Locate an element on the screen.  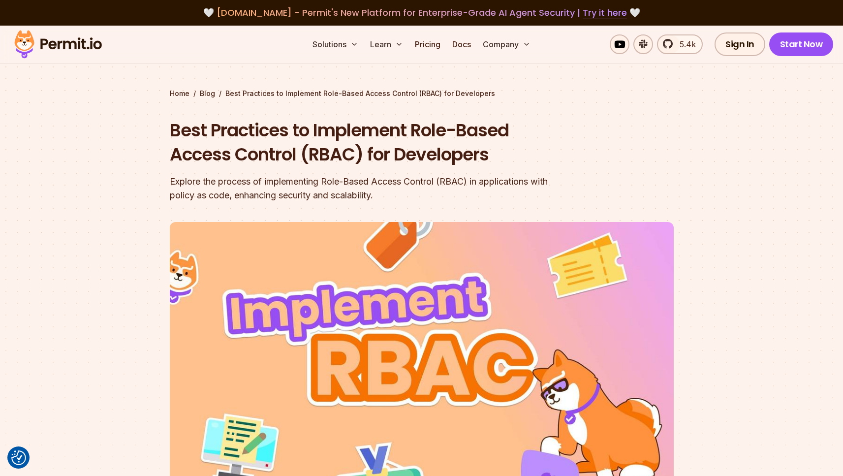
a: Docs is located at coordinates (461, 44).